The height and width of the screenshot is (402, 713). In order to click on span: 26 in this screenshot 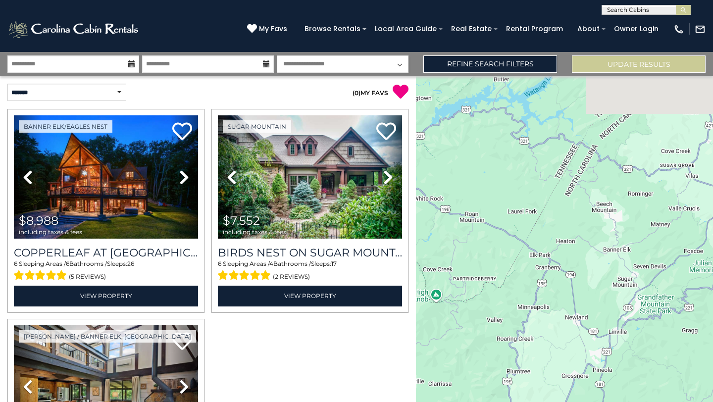, I will do `click(131, 263)`.